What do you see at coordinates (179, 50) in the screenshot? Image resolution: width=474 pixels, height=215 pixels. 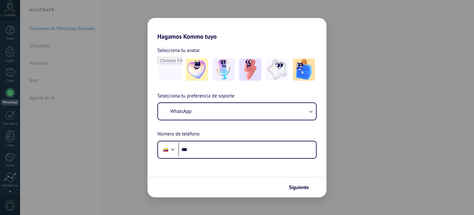 I see `span: Selecciona tu avatar` at bounding box center [179, 50].